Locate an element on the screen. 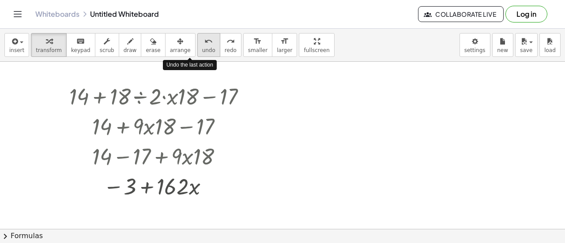 This screenshot has height=243, width=565. span: settings is located at coordinates (475, 50).